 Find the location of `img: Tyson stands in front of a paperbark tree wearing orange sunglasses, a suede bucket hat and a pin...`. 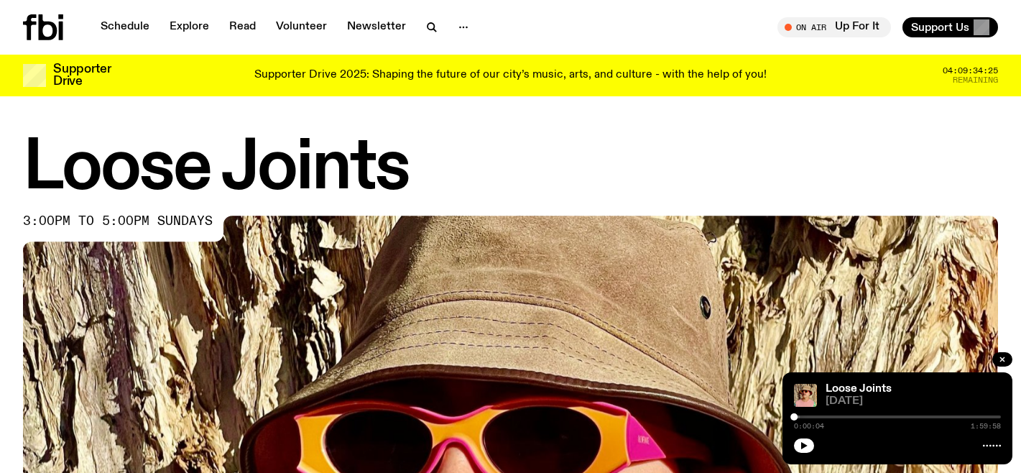

img: Tyson stands in front of a paperbark tree wearing orange sunglasses, a suede bucket hat and a pin... is located at coordinates (805, 395).